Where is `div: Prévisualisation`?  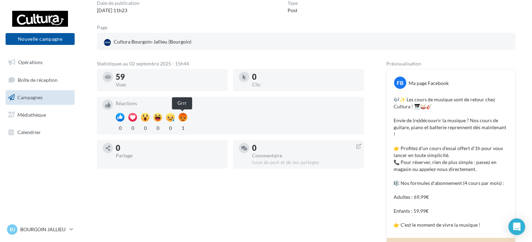 div: Prévisualisation is located at coordinates (451, 64).